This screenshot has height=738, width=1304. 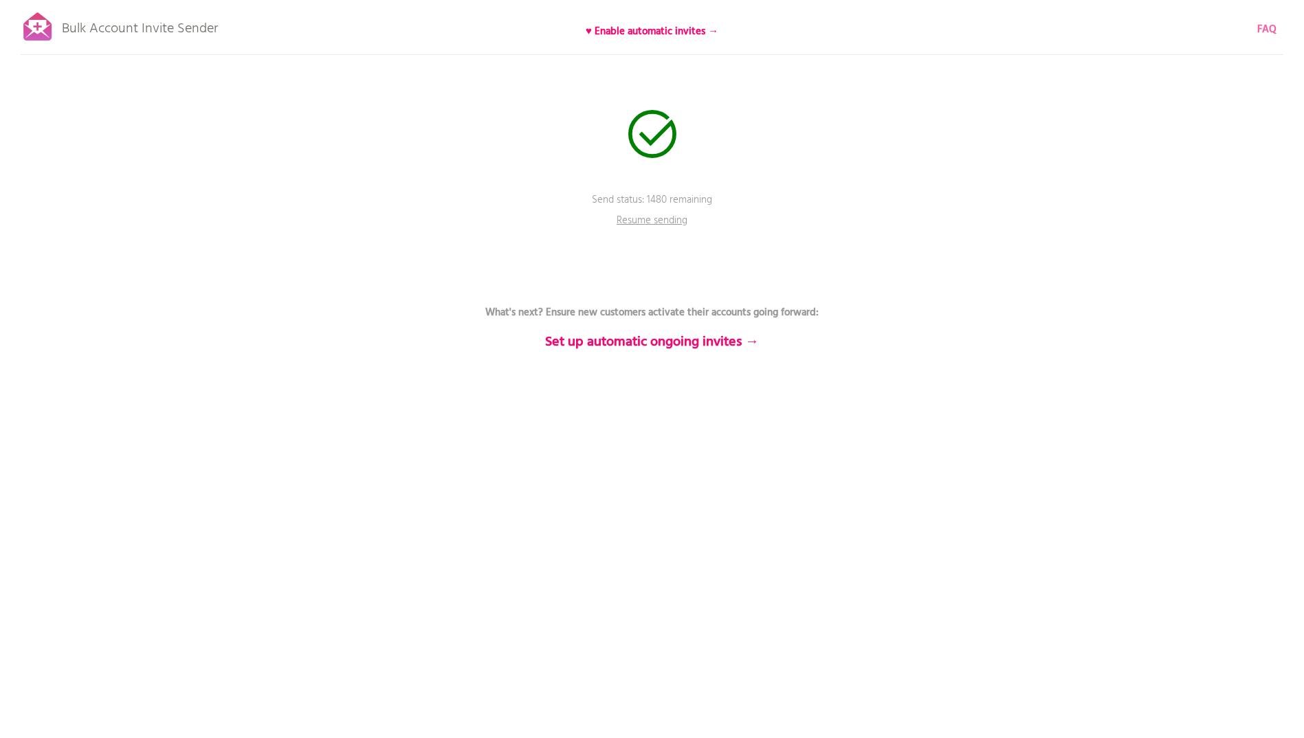 What do you see at coordinates (652, 32) in the screenshot?
I see `b: ♥ Enable automatic invites →` at bounding box center [652, 32].